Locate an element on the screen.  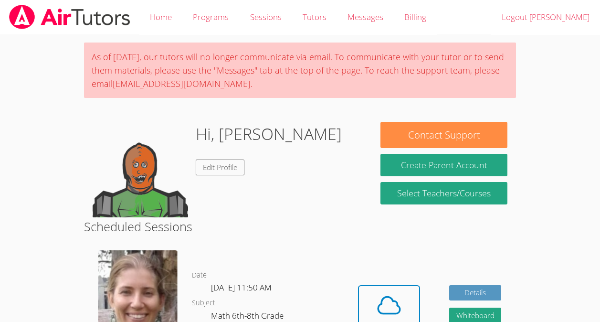
dt: Subject is located at coordinates (203, 303).